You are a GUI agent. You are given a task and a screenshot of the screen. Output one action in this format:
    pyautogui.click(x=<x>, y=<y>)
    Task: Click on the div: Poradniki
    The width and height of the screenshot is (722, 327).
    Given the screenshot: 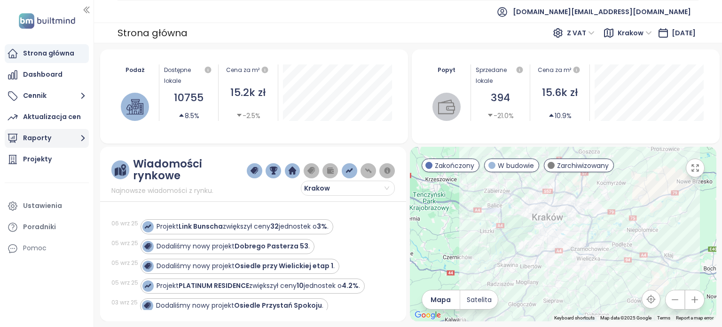 What is the action you would take?
    pyautogui.click(x=39, y=227)
    